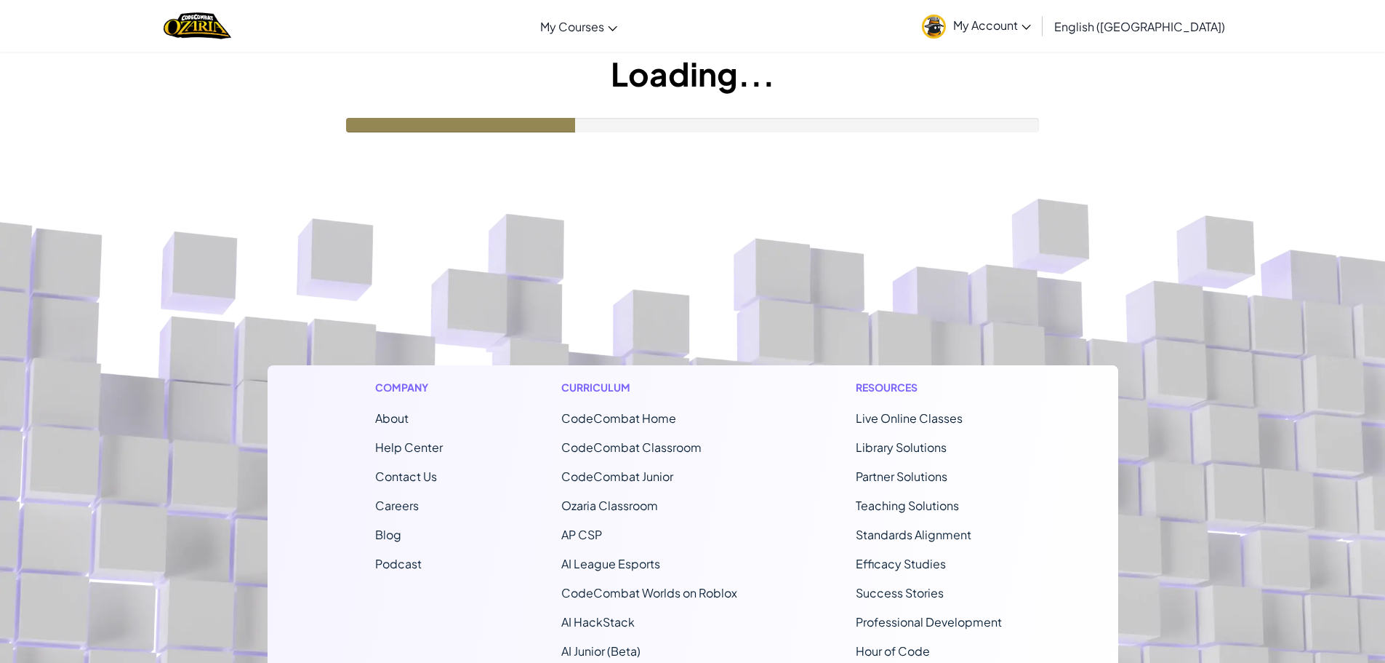 The width and height of the screenshot is (1385, 663). What do you see at coordinates (406, 476) in the screenshot?
I see `span: Contact Us` at bounding box center [406, 476].